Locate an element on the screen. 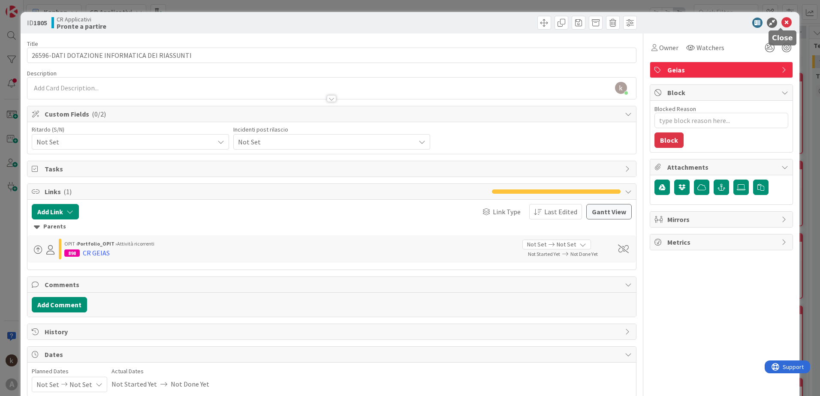  span: Block is located at coordinates (722, 93).